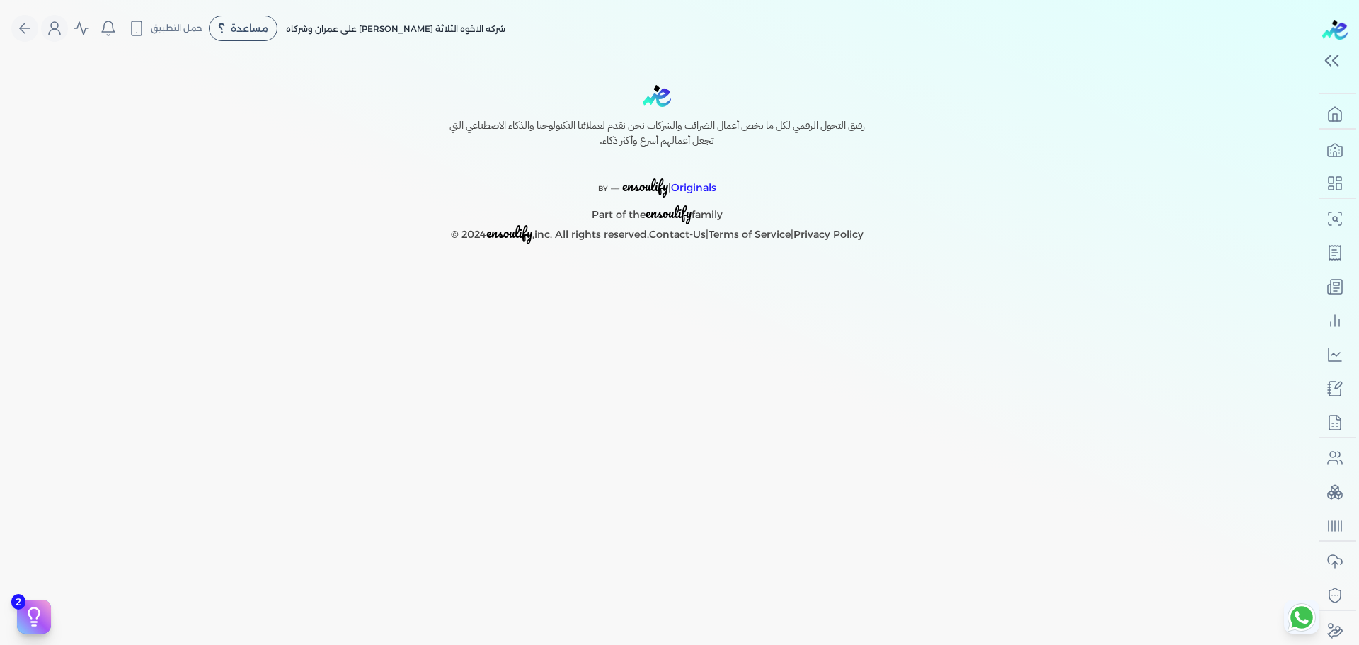  I want to click on span: BY, so click(603, 188).